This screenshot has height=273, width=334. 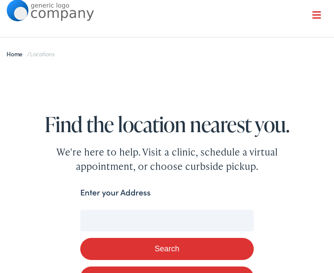 I want to click on input: Enter your address or zip code, so click(x=167, y=220).